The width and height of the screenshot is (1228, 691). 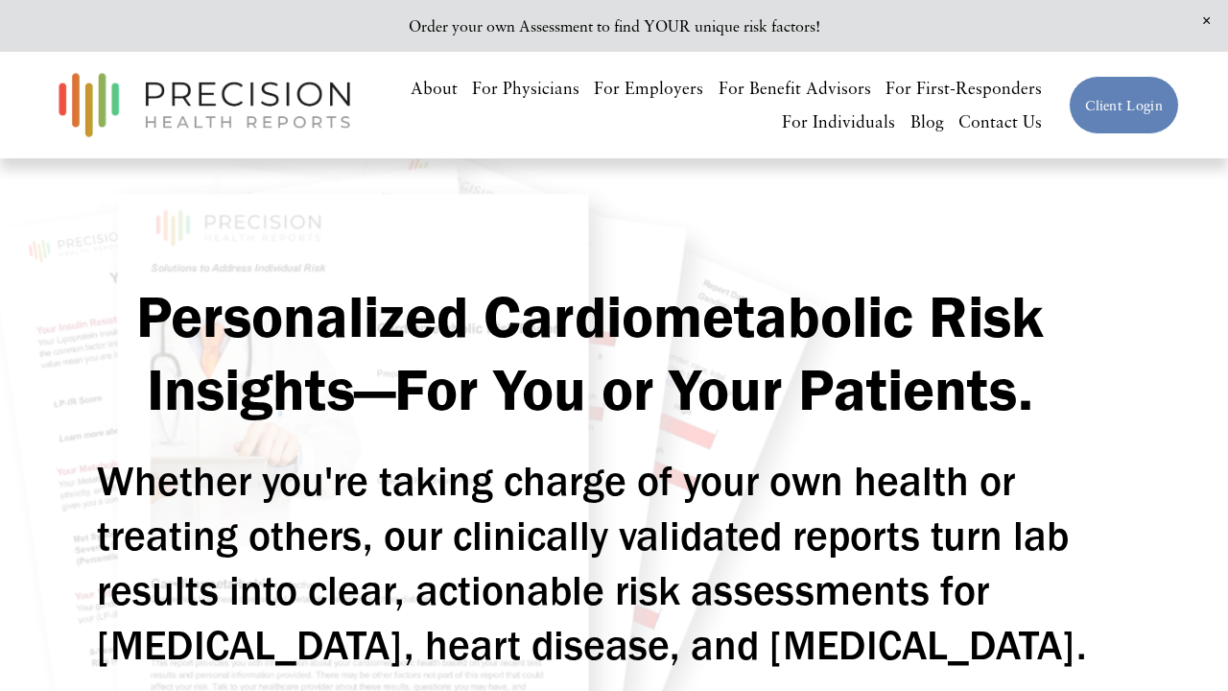 I want to click on a: For First-Responders, so click(x=963, y=88).